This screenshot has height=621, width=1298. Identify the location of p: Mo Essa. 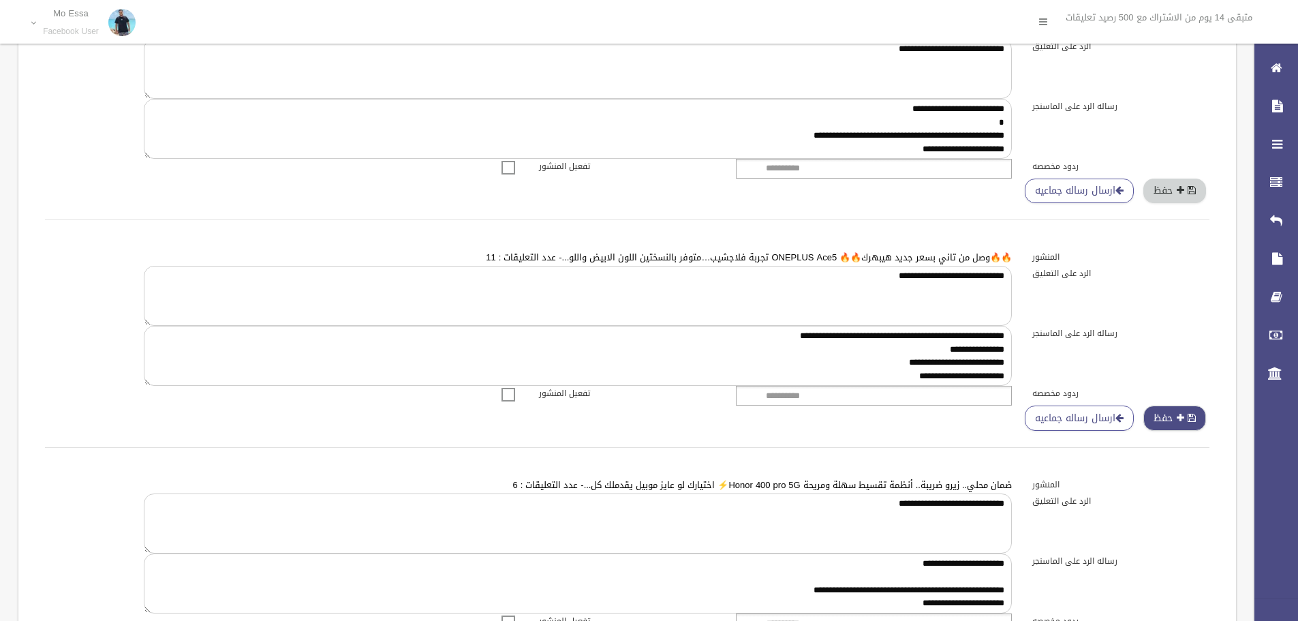
(71, 13).